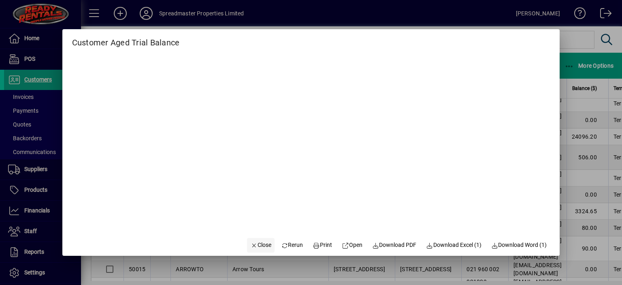  Describe the element at coordinates (322, 245) in the screenshot. I see `button: Print` at that location.